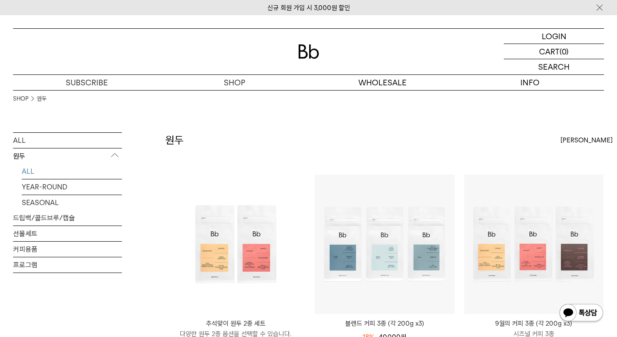  Describe the element at coordinates (309, 8) in the screenshot. I see `a: 신규 회원 가입 시 3,000원 할인` at that location.